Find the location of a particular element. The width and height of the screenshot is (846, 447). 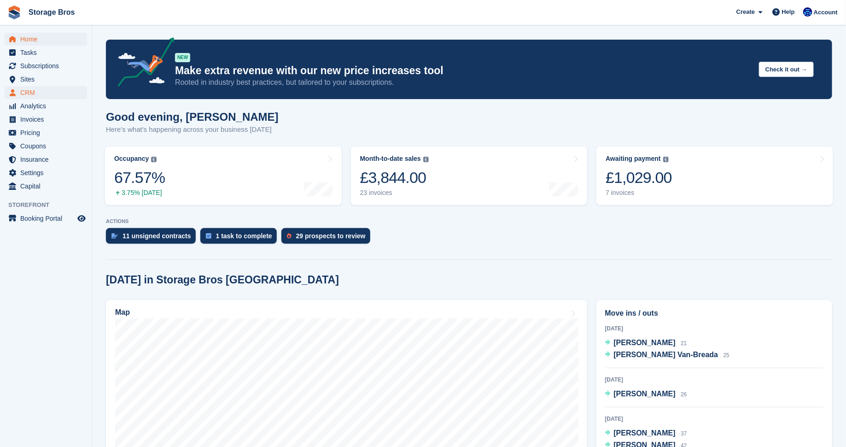

span: Create is located at coordinates (746, 12).